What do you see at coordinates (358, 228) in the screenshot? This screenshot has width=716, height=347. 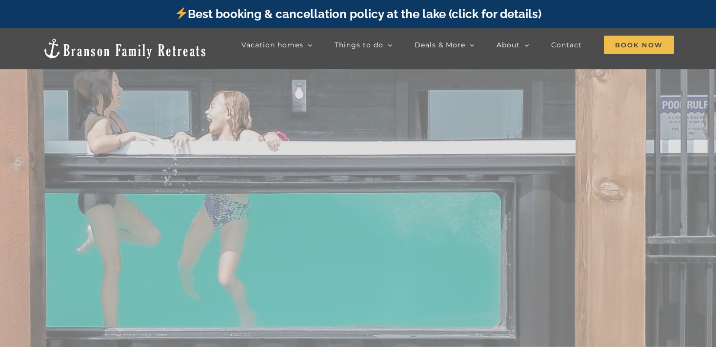 I see `b: BOOK YOUR RETREAT` at bounding box center [358, 228].